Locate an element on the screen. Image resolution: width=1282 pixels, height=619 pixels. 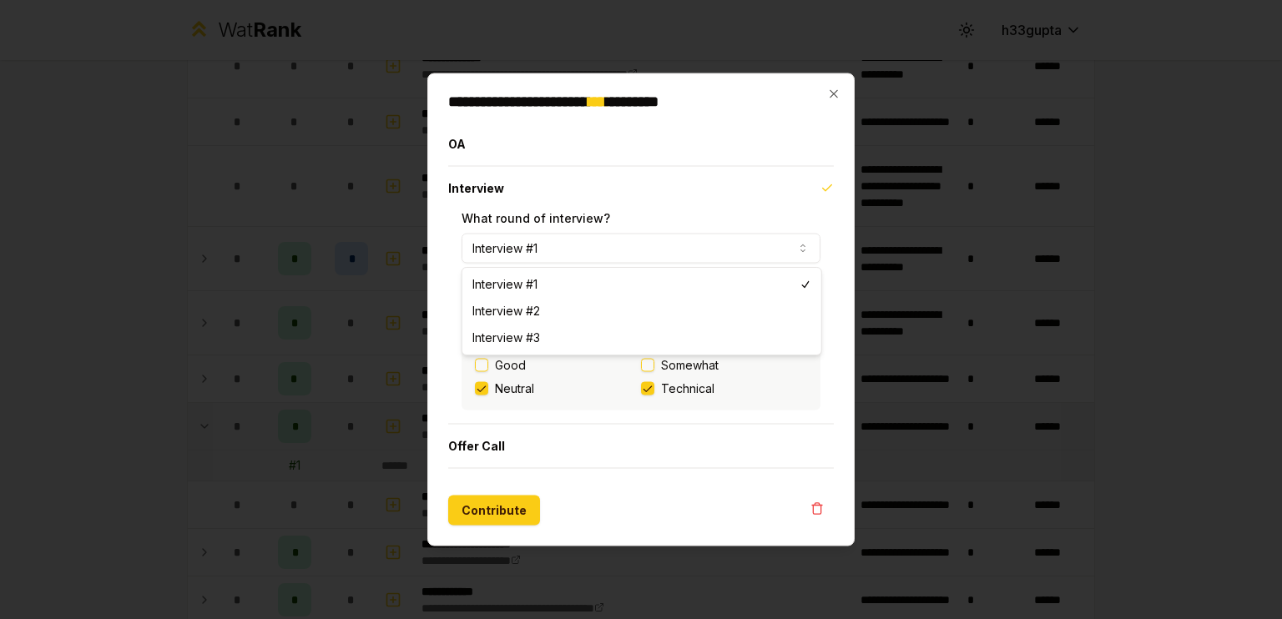
span: Interview #3 is located at coordinates (506, 338).